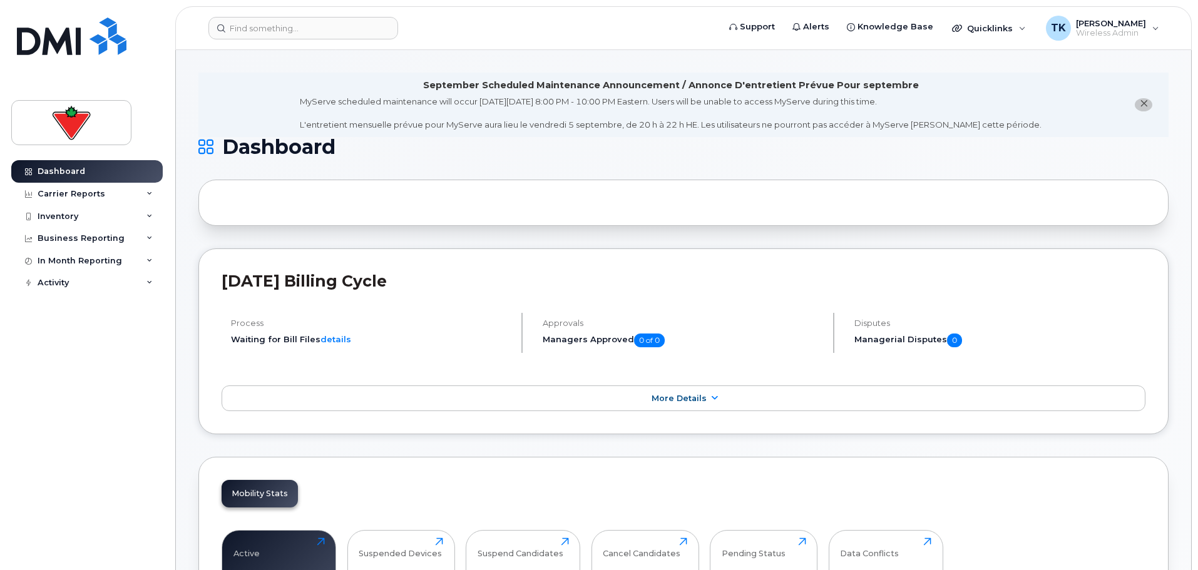 This screenshot has width=1198, height=570. What do you see at coordinates (400, 547) in the screenshot?
I see `div: Suspended Devices` at bounding box center [400, 547].